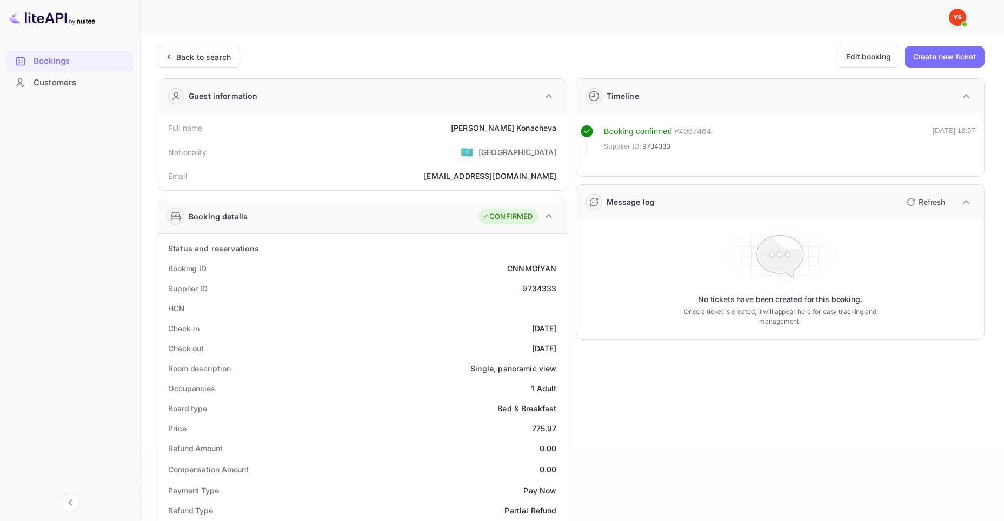 The image size is (1004, 521). What do you see at coordinates (656, 146) in the screenshot?
I see `ya-tr-span: 9734333` at bounding box center [656, 146].